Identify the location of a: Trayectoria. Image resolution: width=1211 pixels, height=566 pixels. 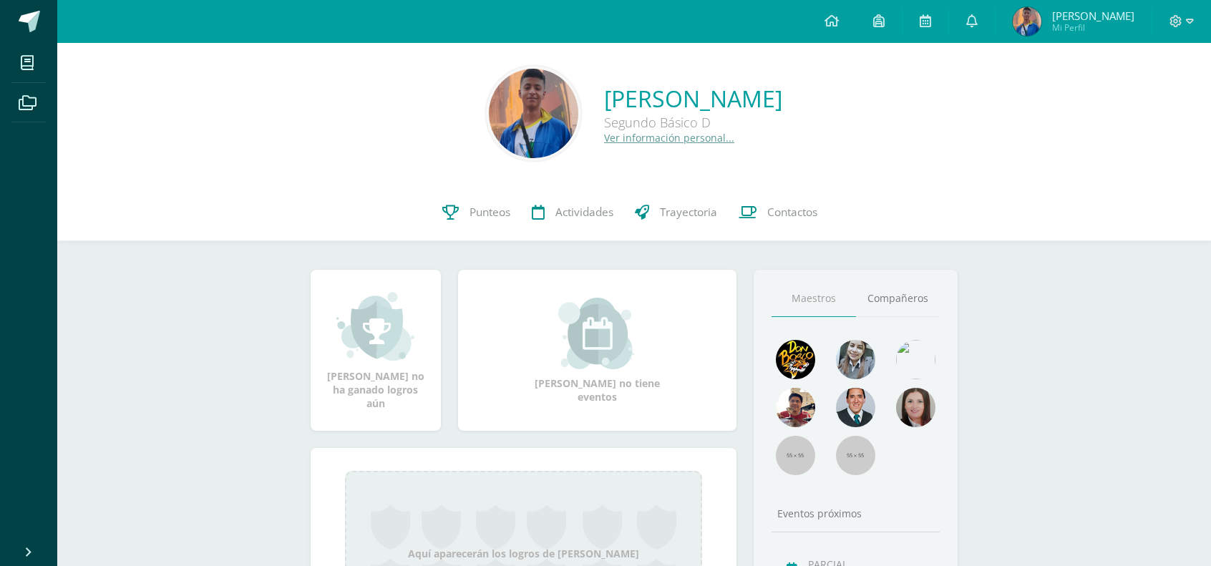
(676, 213).